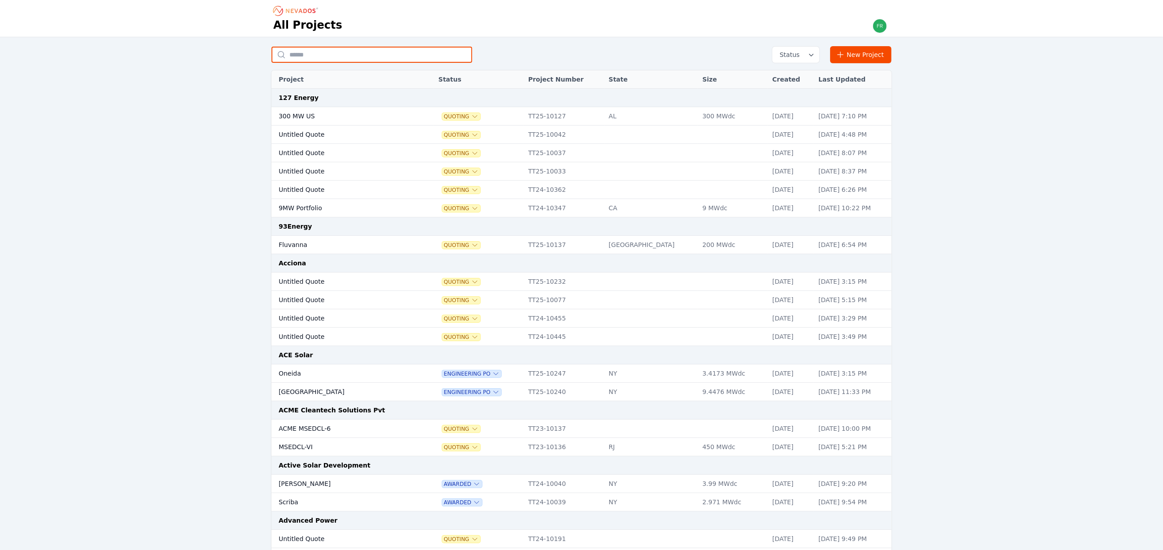 This screenshot has width=1163, height=550. I want to click on span: Engineering PO, so click(472, 392).